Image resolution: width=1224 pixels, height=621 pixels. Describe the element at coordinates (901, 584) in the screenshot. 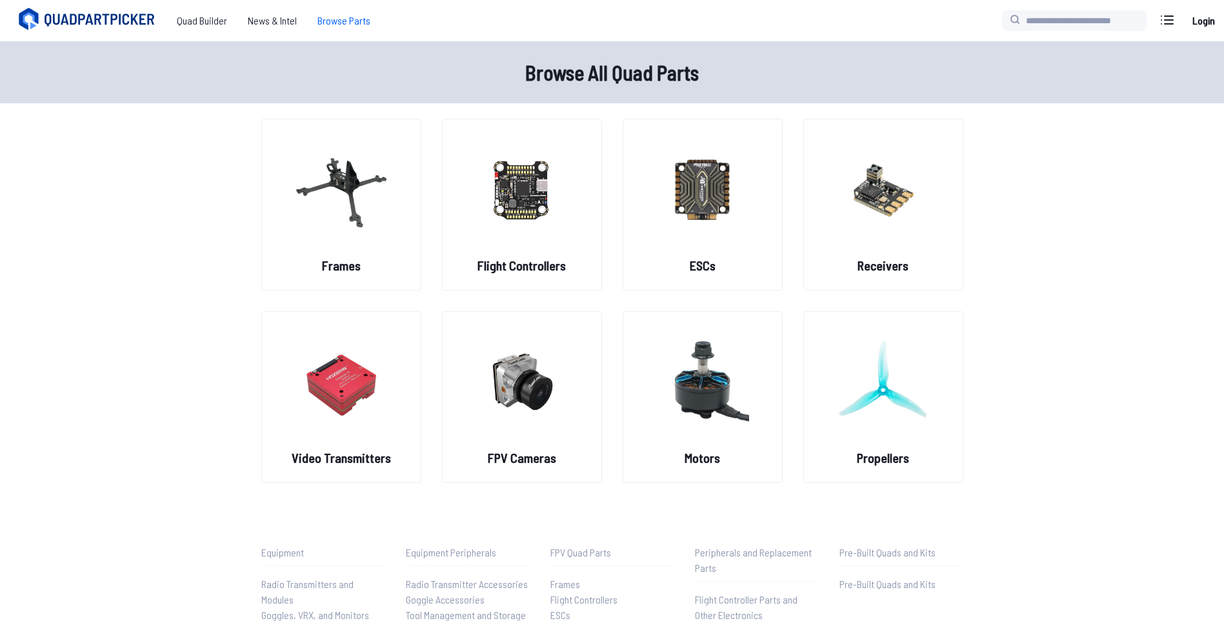

I see `a: Pre-Built Quads and Kits` at that location.